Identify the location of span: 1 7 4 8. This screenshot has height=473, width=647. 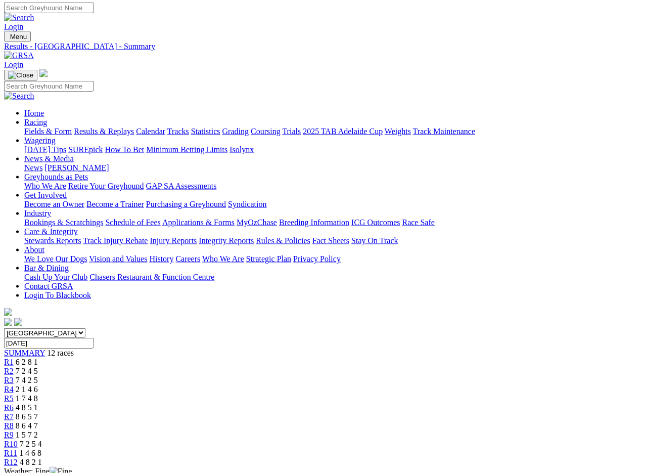
(27, 398).